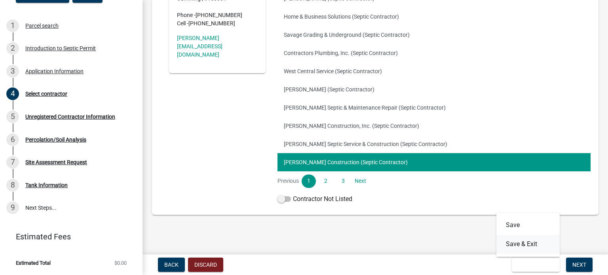  Describe the element at coordinates (42, 26) in the screenshot. I see `div: Parcel search` at that location.